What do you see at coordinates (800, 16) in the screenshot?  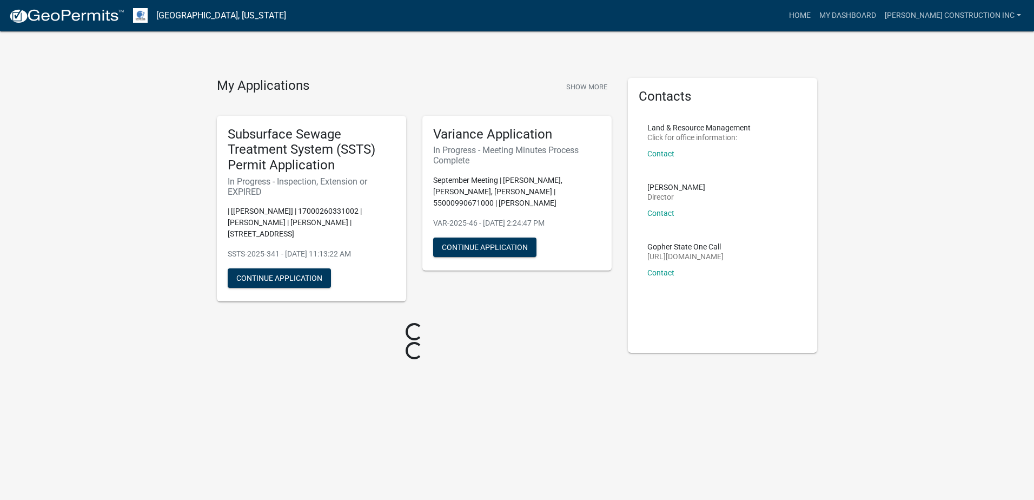 I see `a: Home` at bounding box center [800, 16].